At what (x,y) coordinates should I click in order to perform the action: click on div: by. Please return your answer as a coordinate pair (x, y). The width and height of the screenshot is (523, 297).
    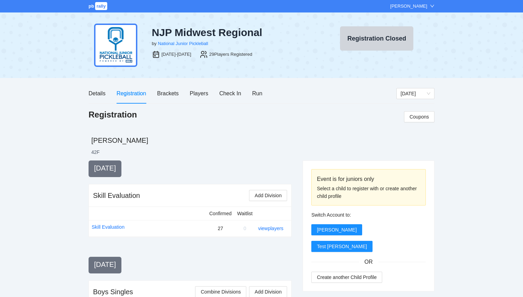
    Looking at the image, I should click on (154, 44).